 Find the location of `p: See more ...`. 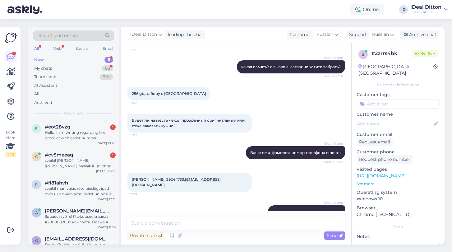

p: See more ... is located at coordinates (398, 184).